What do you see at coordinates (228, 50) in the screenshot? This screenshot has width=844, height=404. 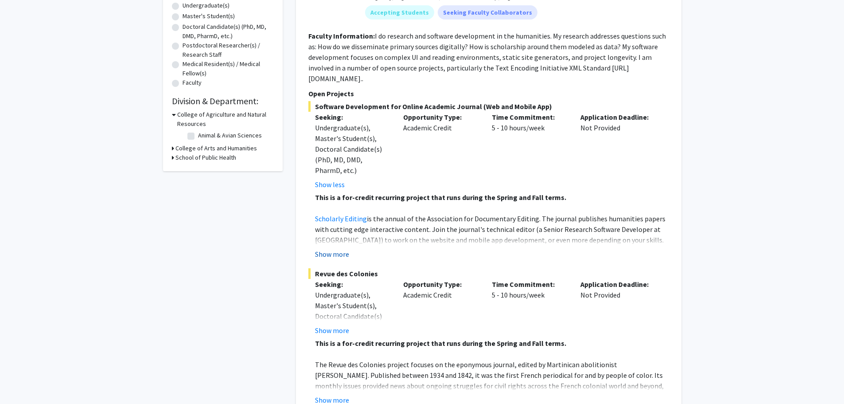 I see `label: Postdoctoral Researcher(s) / Research Staff` at bounding box center [228, 50].